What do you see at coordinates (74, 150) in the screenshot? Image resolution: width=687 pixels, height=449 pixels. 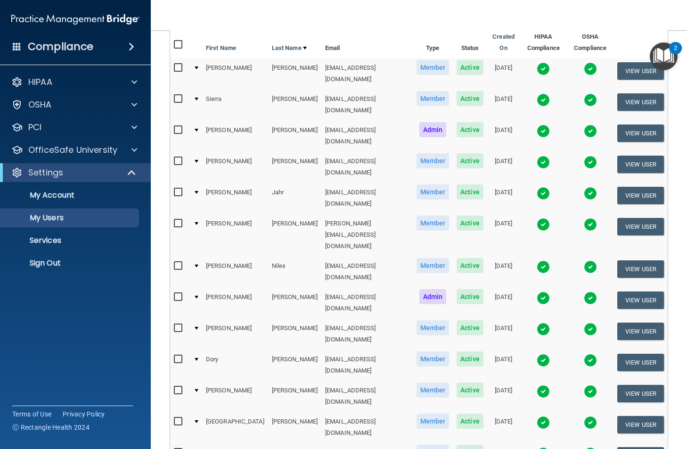 I see `a: OfficeSafe University` at bounding box center [74, 150].